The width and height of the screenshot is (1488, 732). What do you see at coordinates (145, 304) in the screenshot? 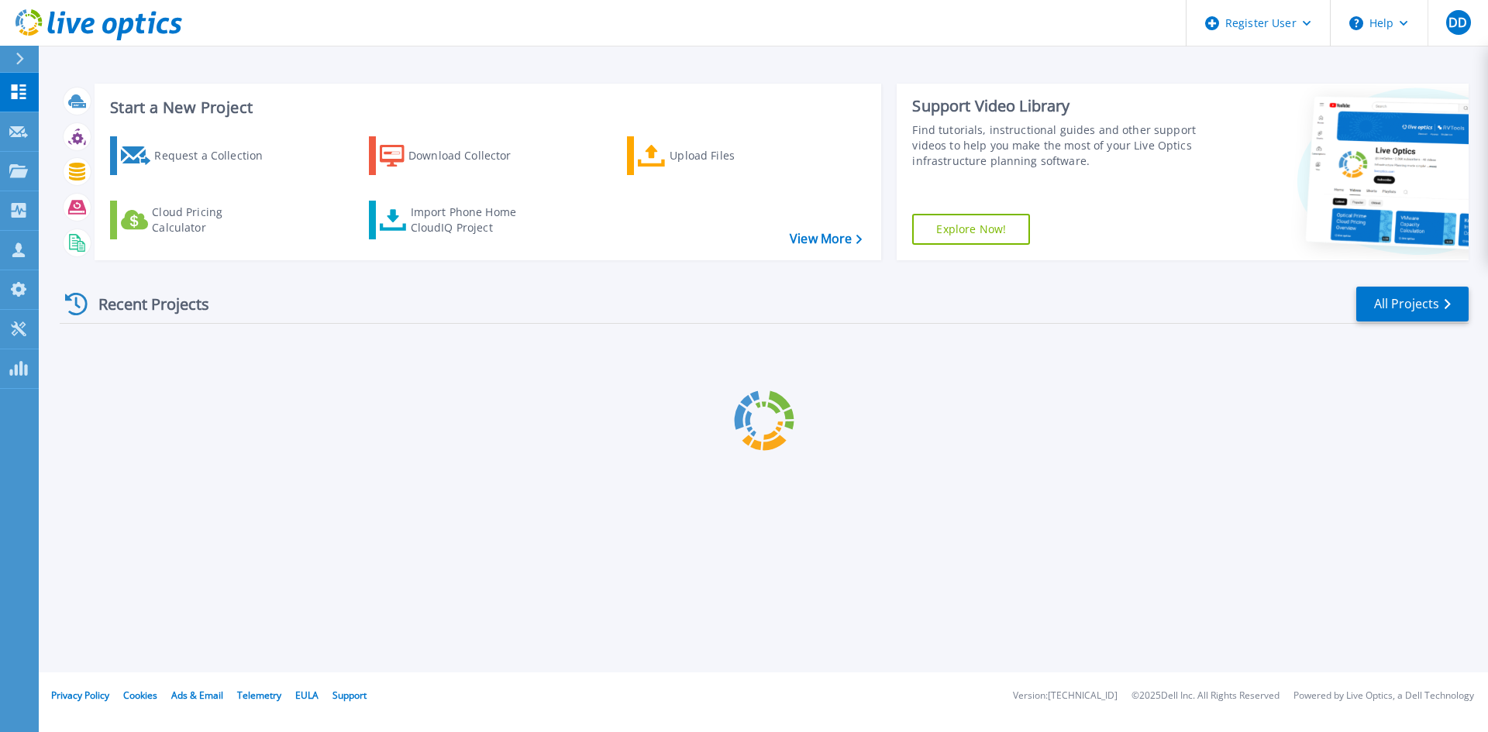
I see `div: Recent Projects` at bounding box center [145, 304].